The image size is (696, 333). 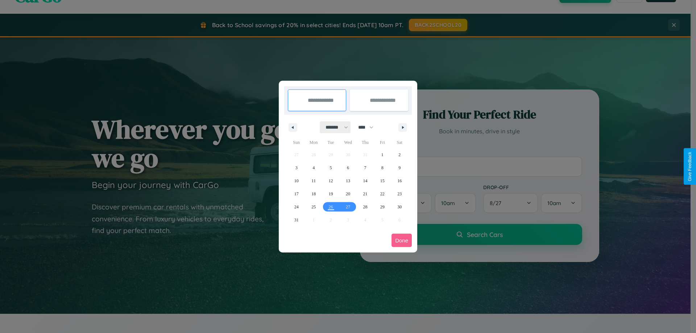 What do you see at coordinates (382, 168) in the screenshot?
I see `button: 8` at bounding box center [382, 168].